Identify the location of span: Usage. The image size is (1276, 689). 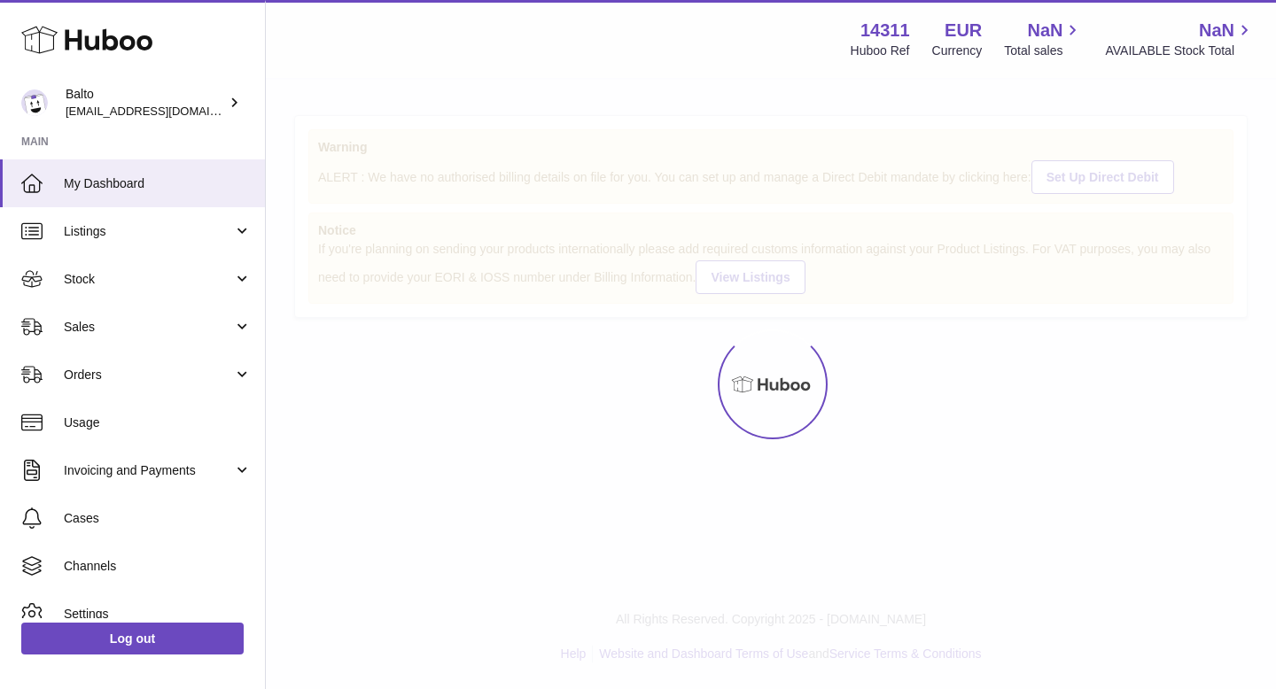
(158, 423).